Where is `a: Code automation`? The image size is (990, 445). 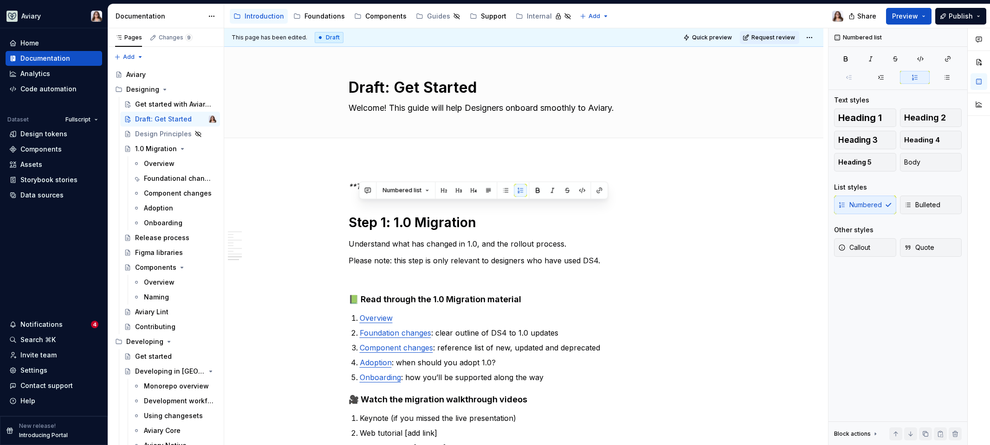
a: Code automation is located at coordinates (54, 89).